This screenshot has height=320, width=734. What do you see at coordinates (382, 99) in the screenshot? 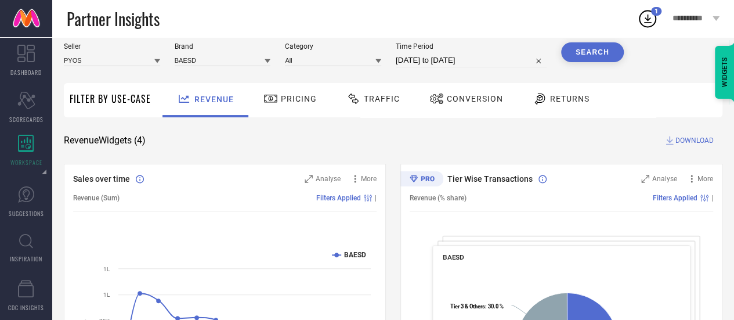
I see `span: Traffic` at bounding box center [382, 99].